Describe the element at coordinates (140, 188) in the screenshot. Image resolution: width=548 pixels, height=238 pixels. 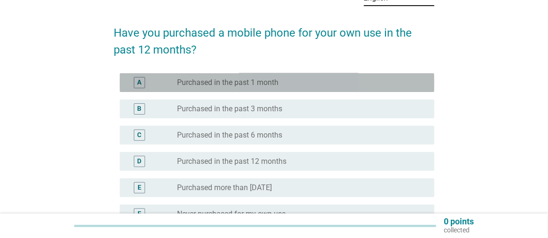
I see `div: E` at that location.